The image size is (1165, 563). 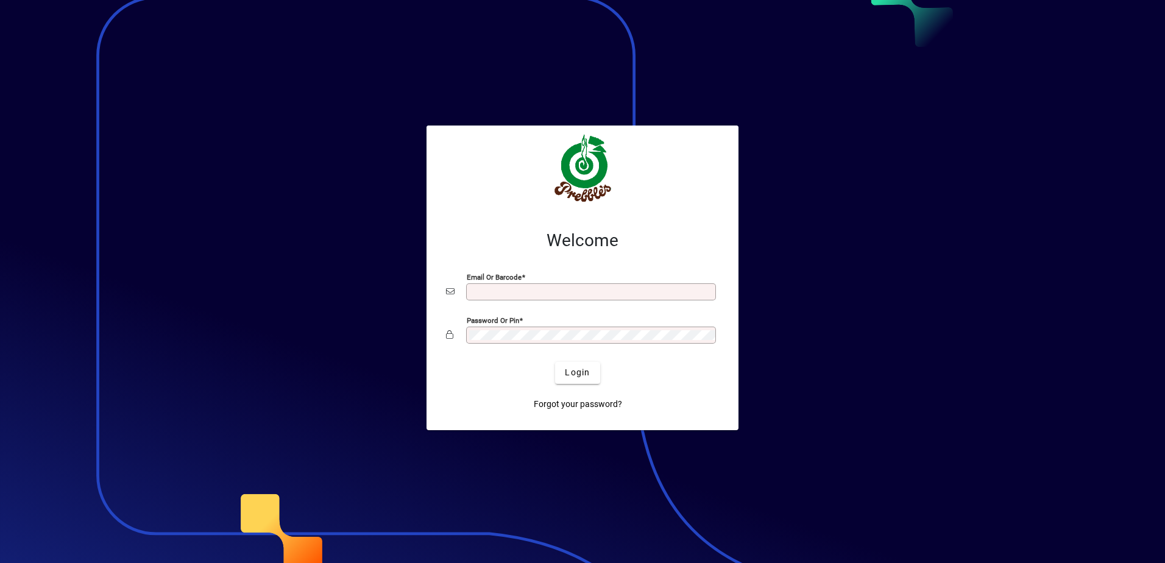 I want to click on a: Forgot your password?, so click(x=578, y=405).